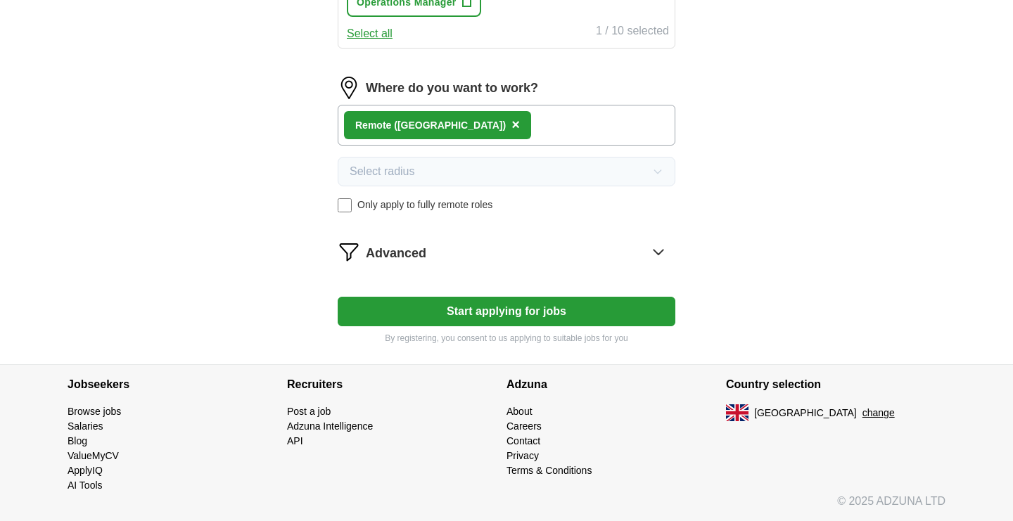 The height and width of the screenshot is (521, 1013). What do you see at coordinates (85, 426) in the screenshot?
I see `a: Salaries` at bounding box center [85, 426].